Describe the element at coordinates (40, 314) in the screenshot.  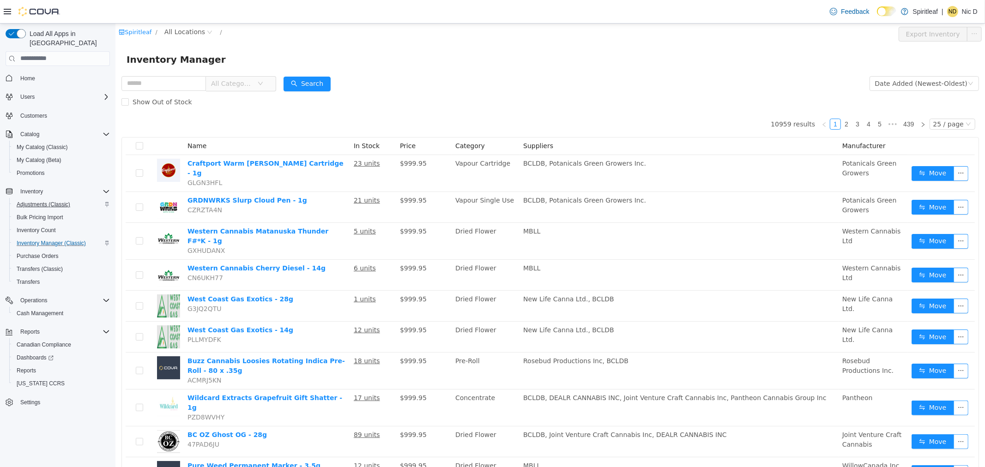
I see `a: Cash Management` at that location.